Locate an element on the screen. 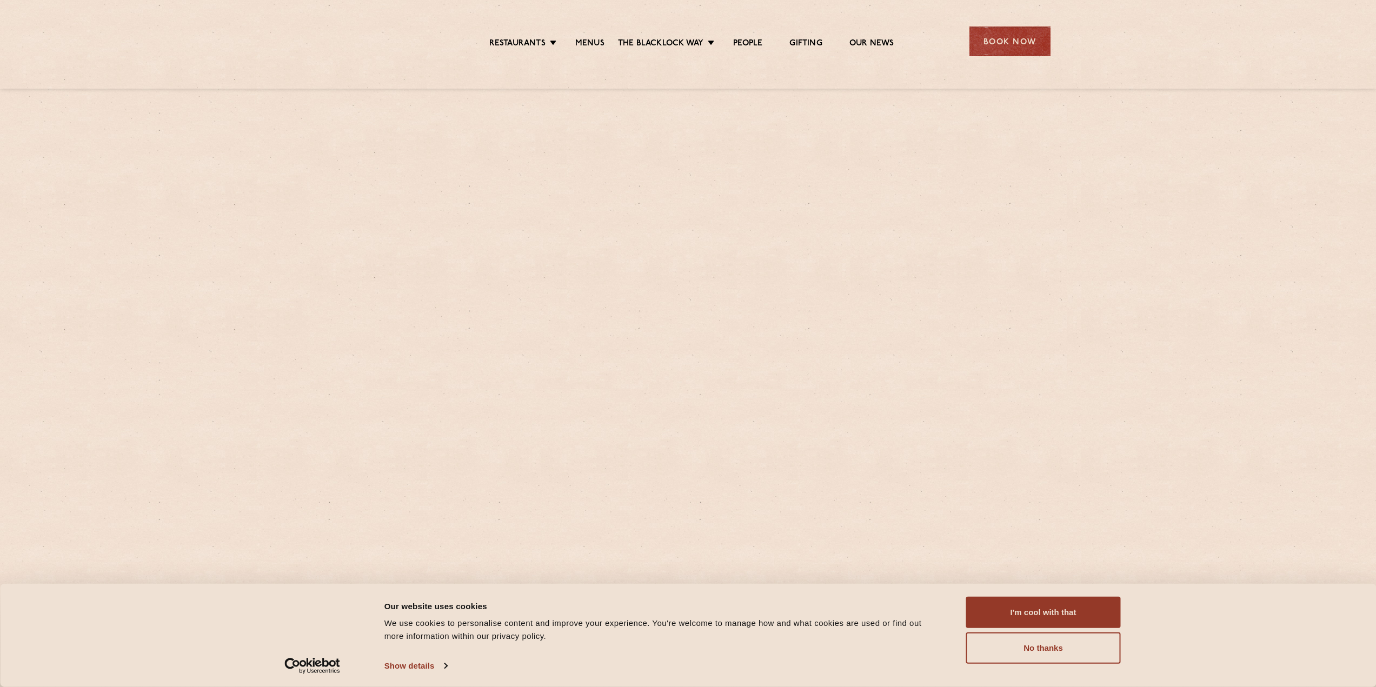 This screenshot has width=1376, height=687. div: We use cookies to personalise content and improve your experience. You're welcome to manage how a... is located at coordinates (663, 630).